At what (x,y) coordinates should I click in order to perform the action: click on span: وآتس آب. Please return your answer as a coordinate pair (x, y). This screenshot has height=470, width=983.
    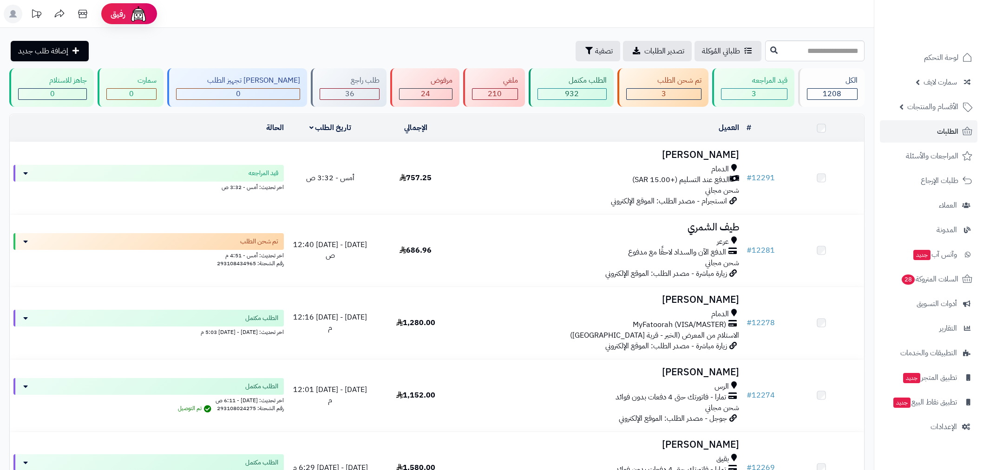
    Looking at the image, I should click on (935, 255).